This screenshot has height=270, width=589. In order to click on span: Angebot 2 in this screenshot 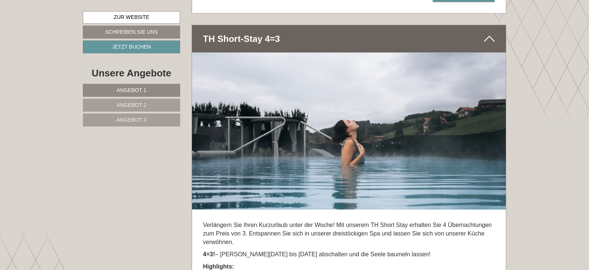, I will do `click(132, 105)`.